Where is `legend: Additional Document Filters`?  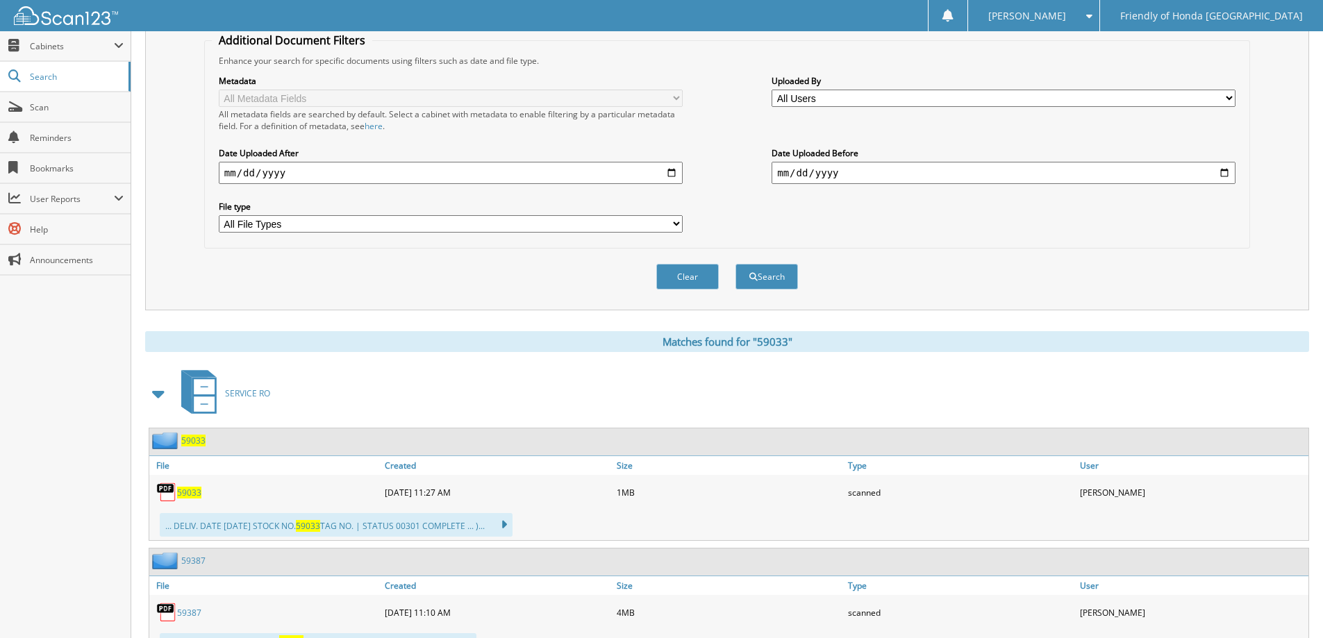
legend: Additional Document Filters is located at coordinates (292, 40).